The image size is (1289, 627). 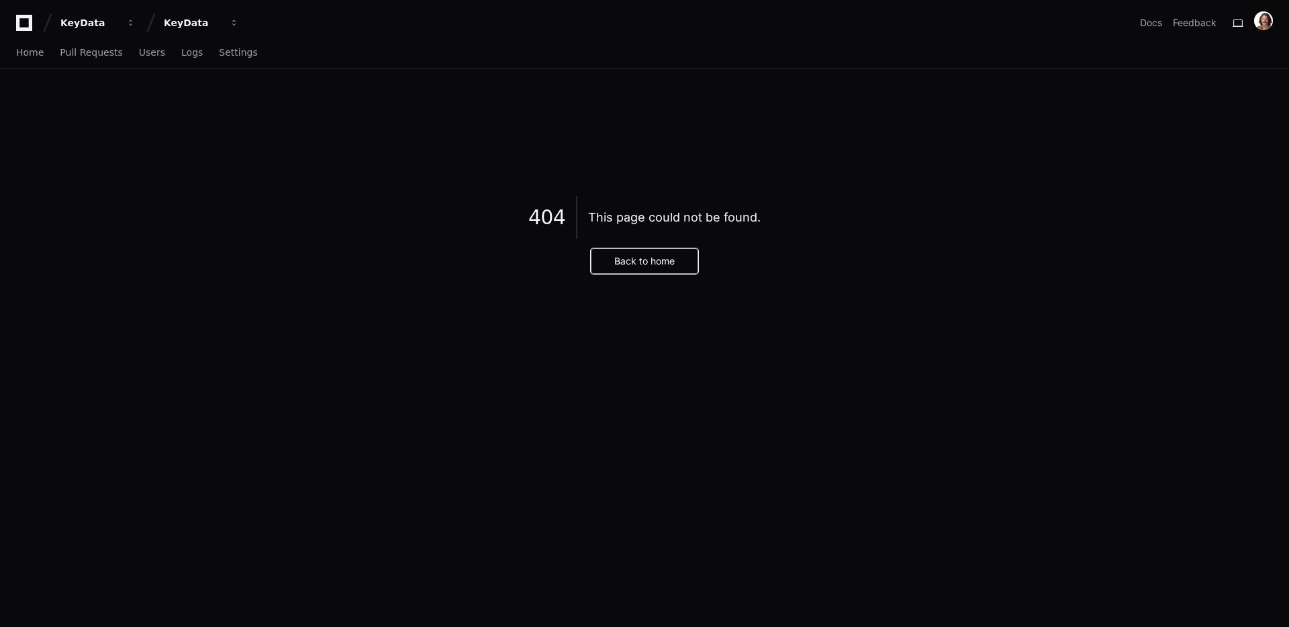 What do you see at coordinates (152, 52) in the screenshot?
I see `span: Users` at bounding box center [152, 52].